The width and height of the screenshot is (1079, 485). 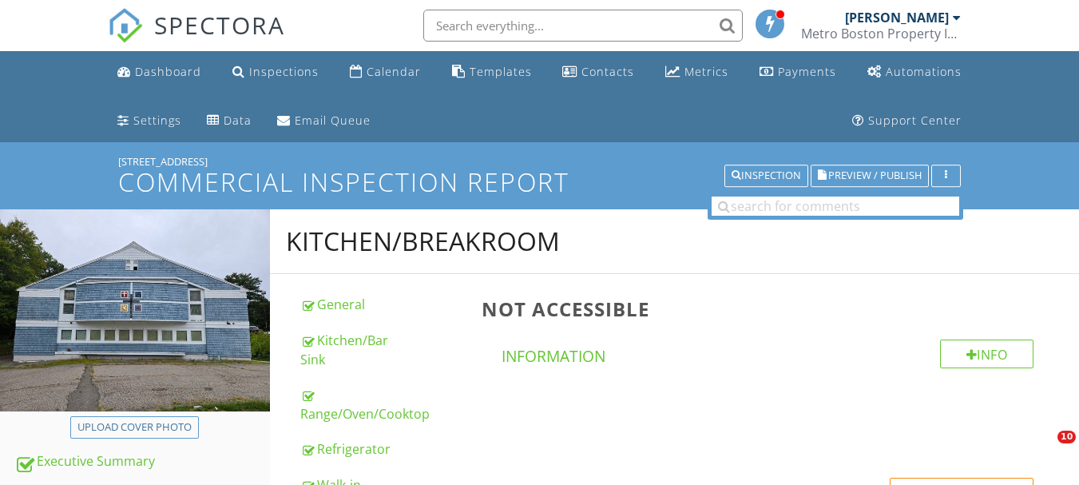 I want to click on a: SPECTORA, so click(x=196, y=38).